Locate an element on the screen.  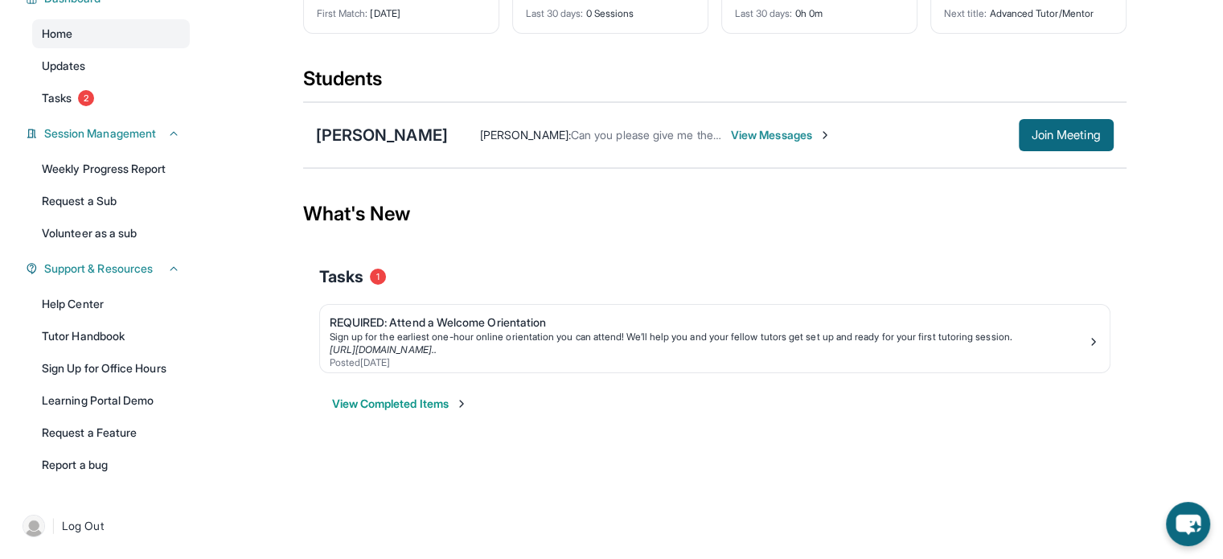
span: Home is located at coordinates (57, 34).